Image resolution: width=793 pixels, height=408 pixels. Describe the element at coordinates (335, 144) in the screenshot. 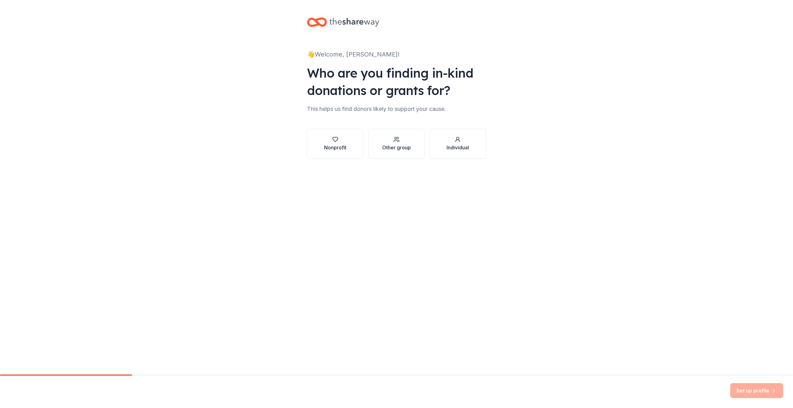

I see `button: Nonprofit` at that location.